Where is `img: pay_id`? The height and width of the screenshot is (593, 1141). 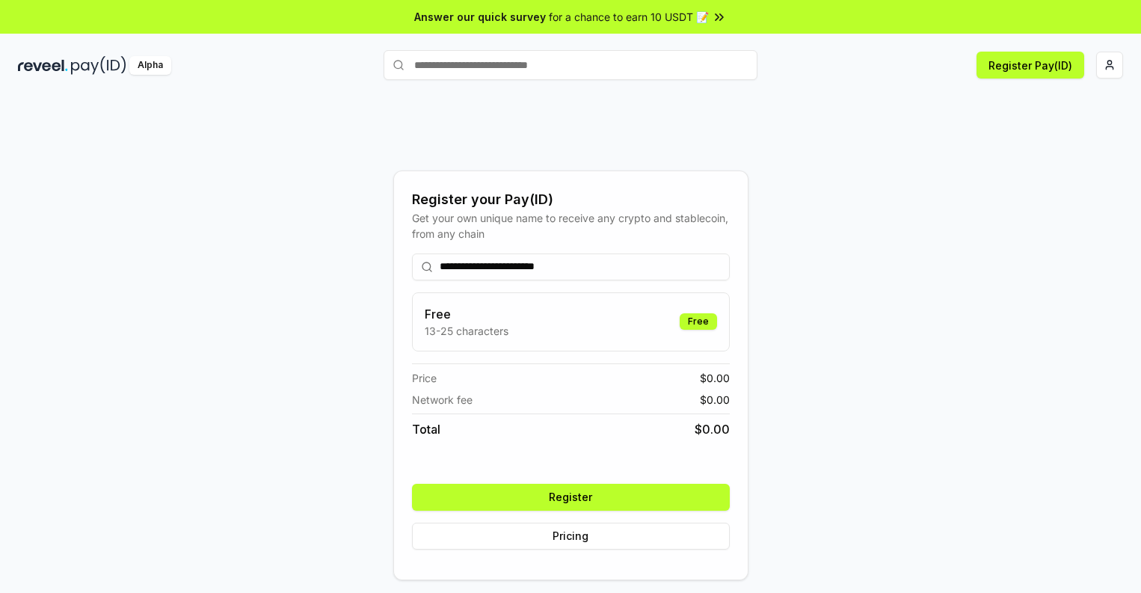
img: pay_id is located at coordinates (99, 65).